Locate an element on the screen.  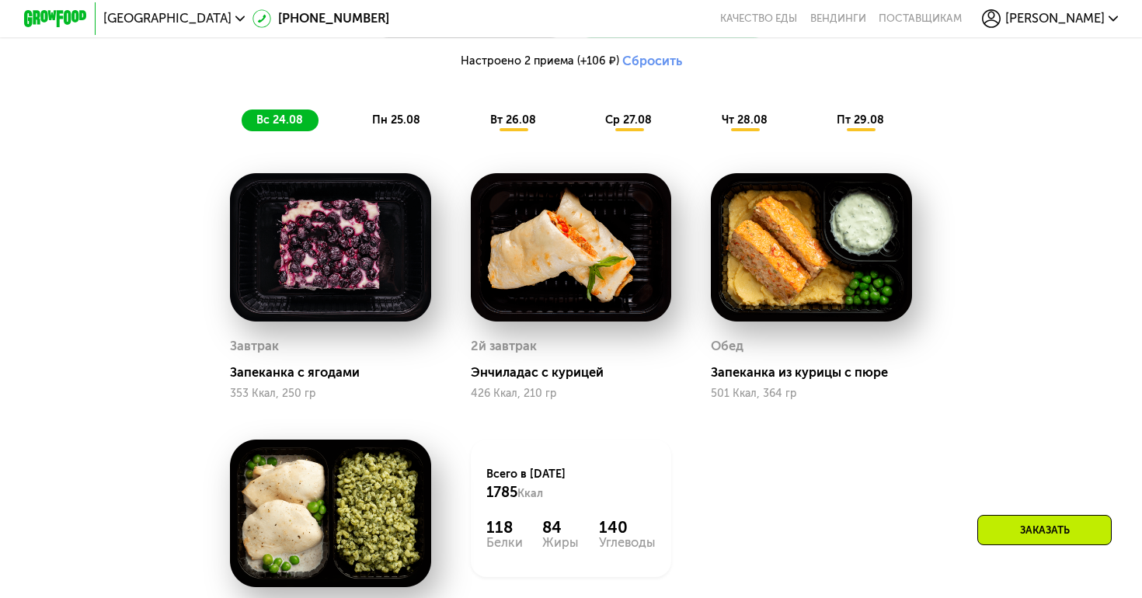
span: пн 25.08 is located at coordinates (396, 120).